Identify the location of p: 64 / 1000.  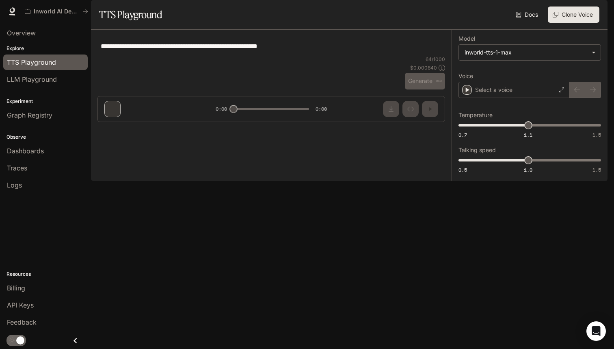
(436, 59).